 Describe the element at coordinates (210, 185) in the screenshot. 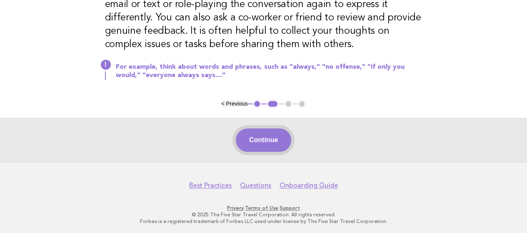

I see `a: Best Practices` at that location.